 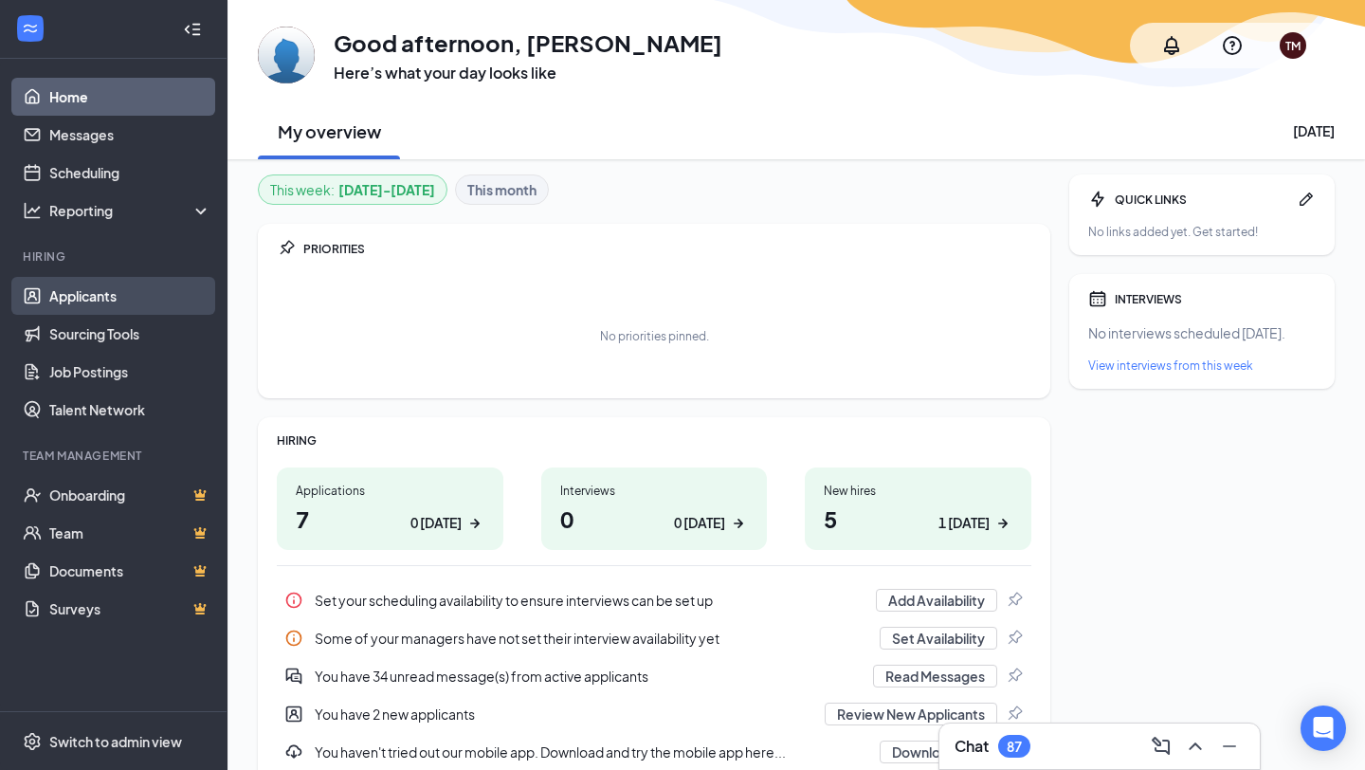 I want to click on h3: Here’s what your day looks like, so click(x=528, y=73).